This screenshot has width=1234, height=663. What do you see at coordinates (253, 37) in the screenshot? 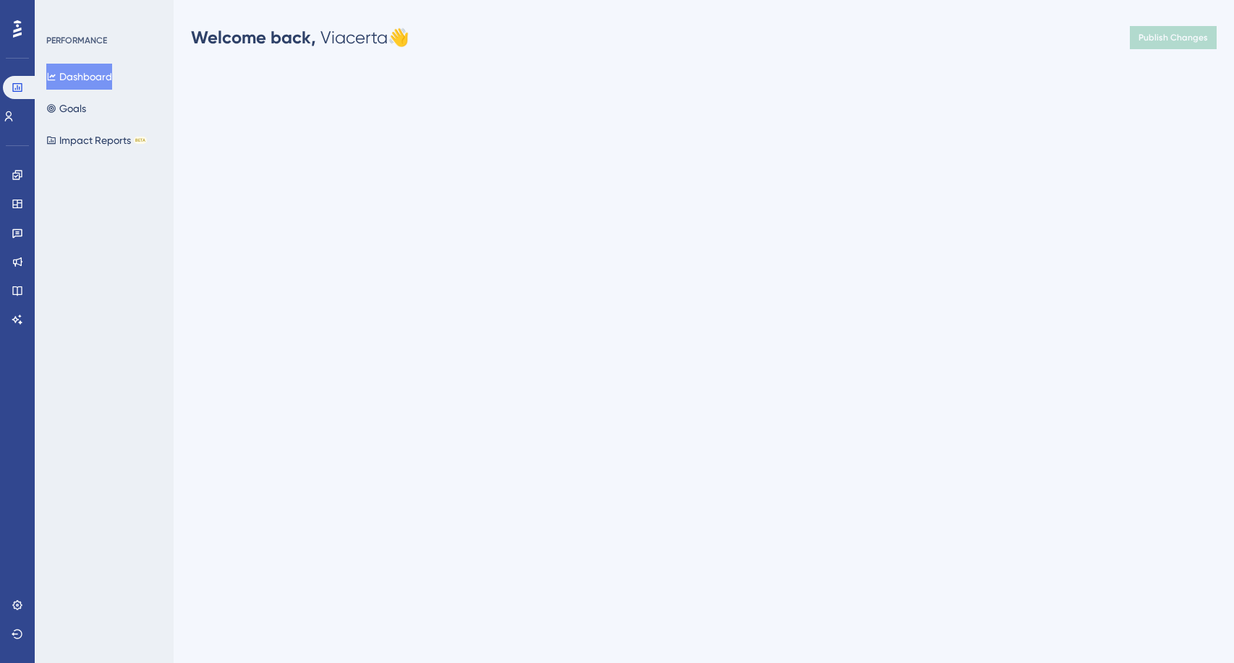
I see `span: Welcome back,` at bounding box center [253, 37].